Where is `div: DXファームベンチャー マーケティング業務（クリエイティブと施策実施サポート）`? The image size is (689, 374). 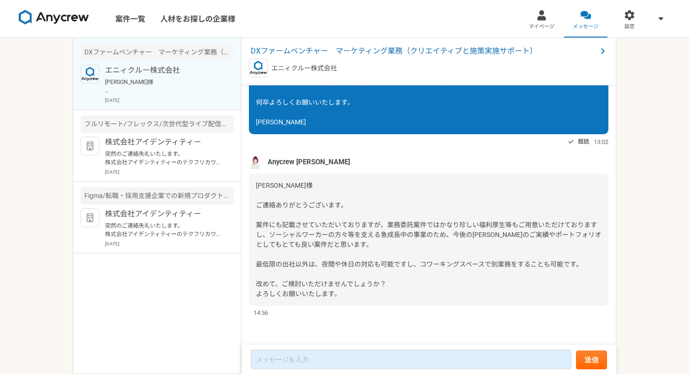 div: DXファームベンチャー マーケティング業務（クリエイティブと施策実施サポート） is located at coordinates (157, 52).